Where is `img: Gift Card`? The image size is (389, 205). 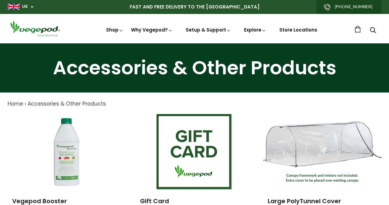 img: Gift Card is located at coordinates (195, 152).